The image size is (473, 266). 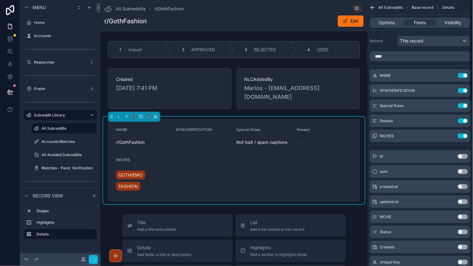 I want to click on span: Fields, so click(x=421, y=23).